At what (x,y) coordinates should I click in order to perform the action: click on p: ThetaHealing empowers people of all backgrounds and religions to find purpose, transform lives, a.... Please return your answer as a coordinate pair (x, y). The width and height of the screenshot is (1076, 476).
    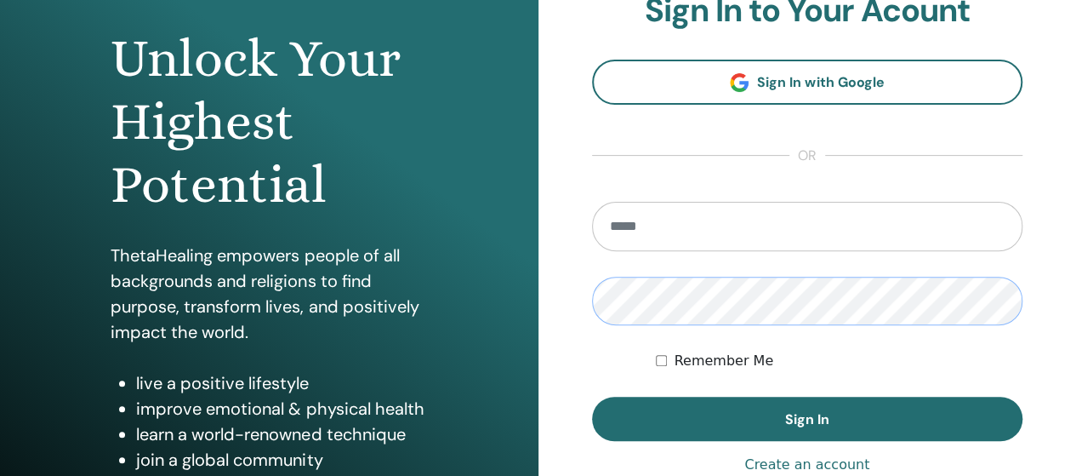
    Looking at the image, I should click on (269, 294).